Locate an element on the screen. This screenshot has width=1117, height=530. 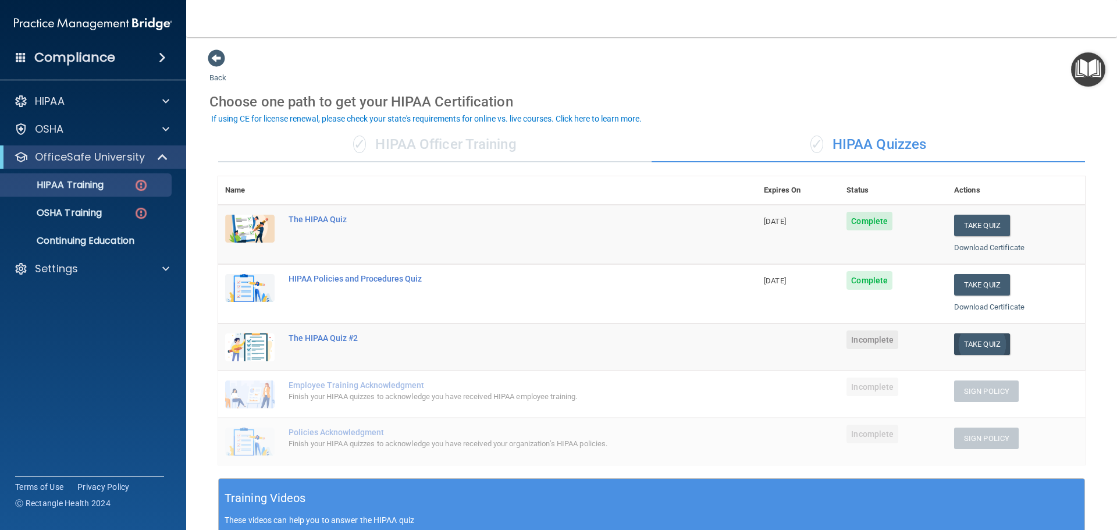
img: PMB logo is located at coordinates (93, 24).